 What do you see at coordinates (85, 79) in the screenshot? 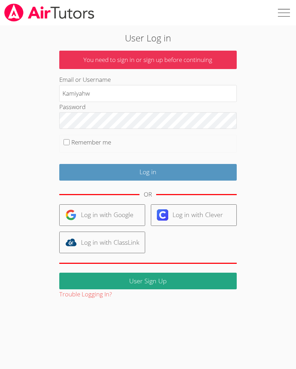
I see `label: Email or Username` at bounding box center [85, 79].